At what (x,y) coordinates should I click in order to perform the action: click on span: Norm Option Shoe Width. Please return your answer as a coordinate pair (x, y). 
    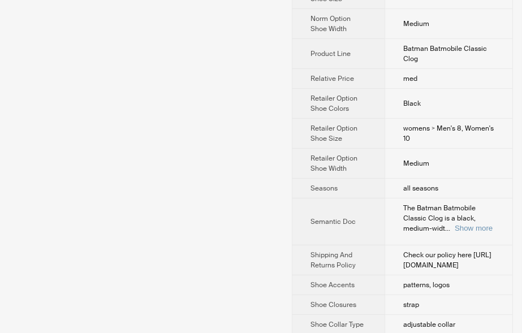
    Looking at the image, I should click on (331, 24).